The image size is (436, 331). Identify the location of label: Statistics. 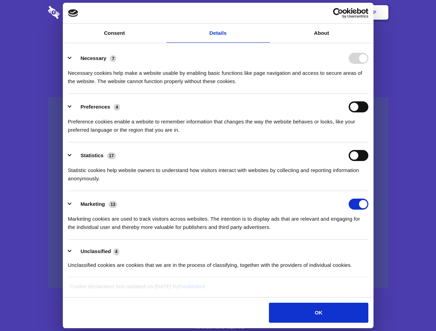
(92, 155).